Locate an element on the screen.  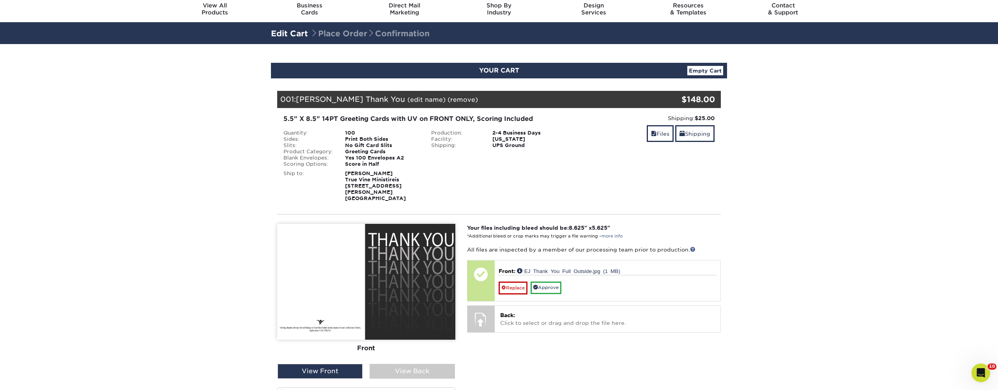
div: Products is located at coordinates (215, 9).